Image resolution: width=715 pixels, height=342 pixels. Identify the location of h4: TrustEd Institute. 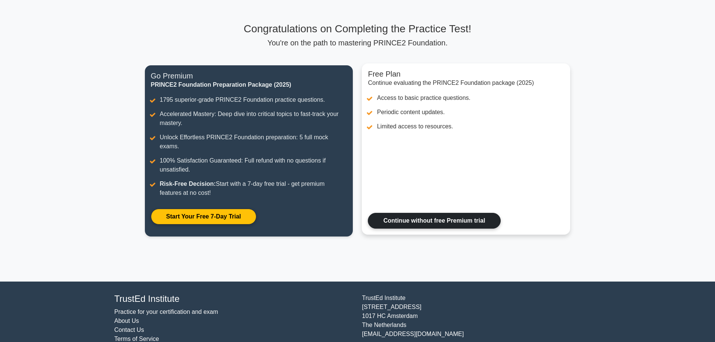
(234, 299).